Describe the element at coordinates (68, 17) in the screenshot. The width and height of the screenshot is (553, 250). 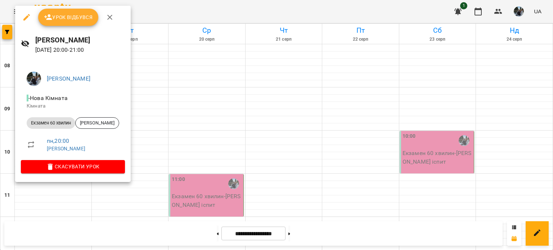
I see `span: Урок відбувся` at that location.